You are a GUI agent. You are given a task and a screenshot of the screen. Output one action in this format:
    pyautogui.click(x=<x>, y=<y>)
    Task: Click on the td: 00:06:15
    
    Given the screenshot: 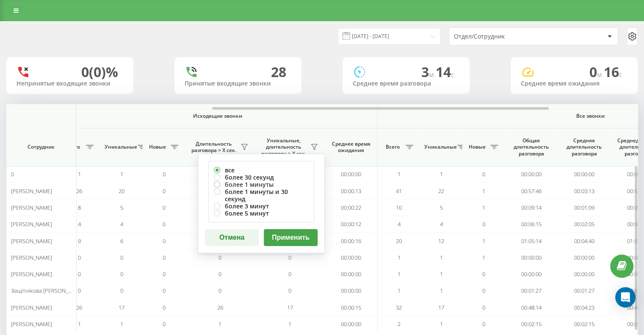 What is the action you would take?
    pyautogui.click(x=531, y=224)
    